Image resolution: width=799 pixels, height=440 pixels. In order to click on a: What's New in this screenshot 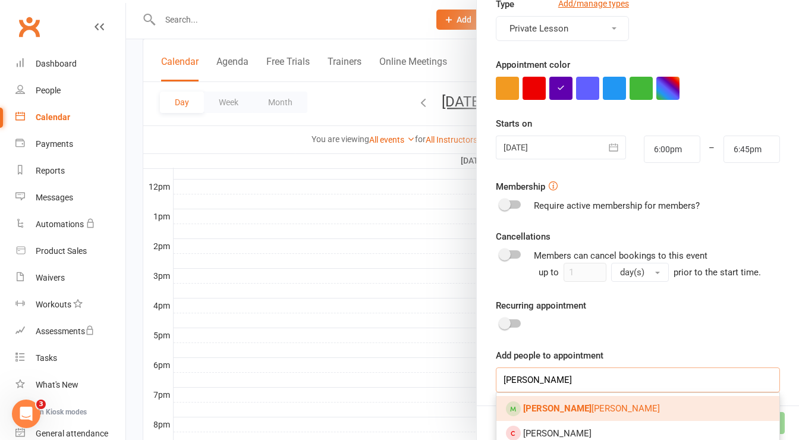, I will do `click(70, 385)`.